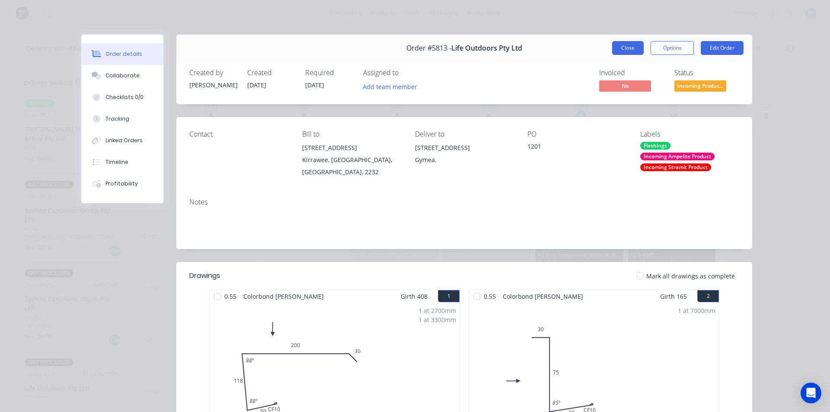 This screenshot has width=830, height=412. Describe the element at coordinates (677, 156) in the screenshot. I see `div: Incoming Ampelite Product` at that location.